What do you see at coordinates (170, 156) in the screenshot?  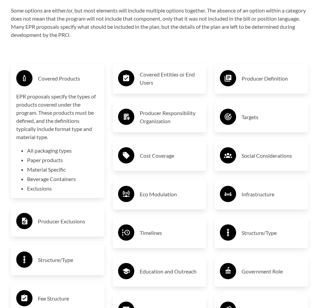 I see `h3: Cost Coverage` at bounding box center [170, 156].